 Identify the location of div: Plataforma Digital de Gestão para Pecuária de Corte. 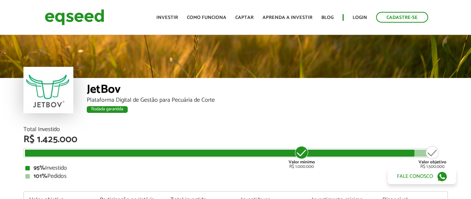
(267, 100).